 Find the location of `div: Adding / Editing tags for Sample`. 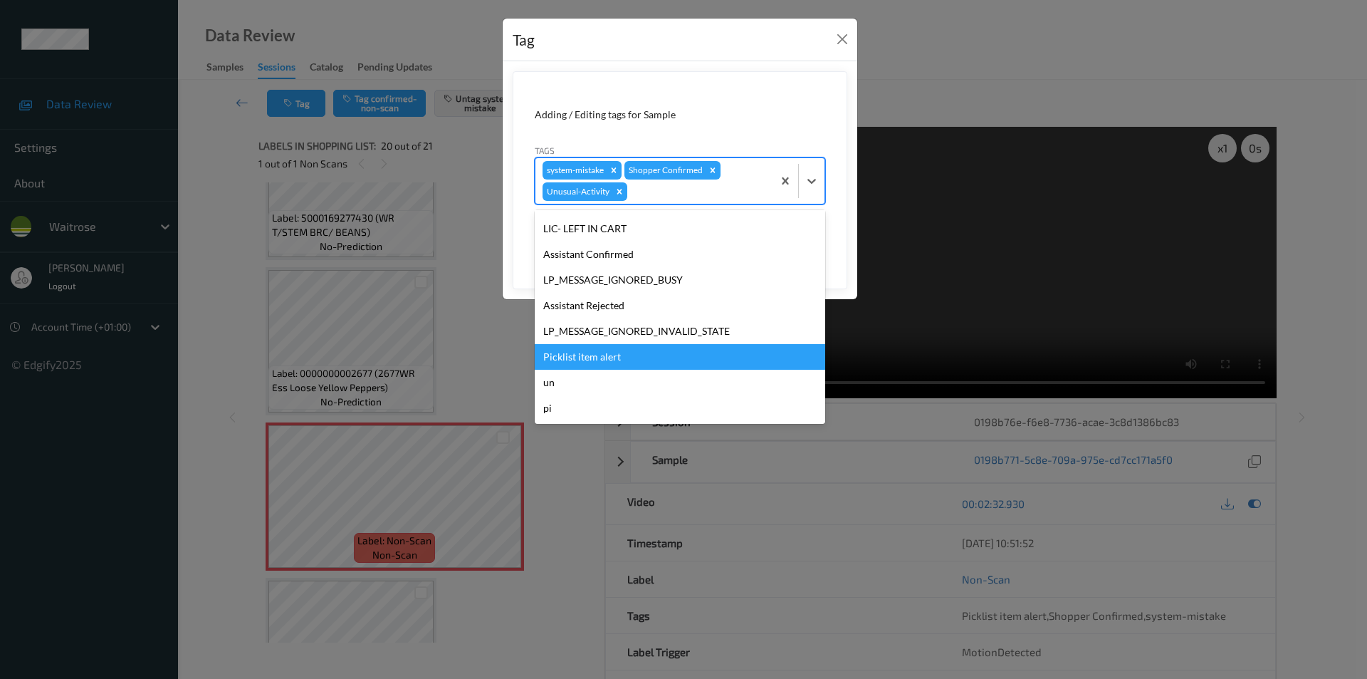

div: Adding / Editing tags for Sample is located at coordinates (680, 115).